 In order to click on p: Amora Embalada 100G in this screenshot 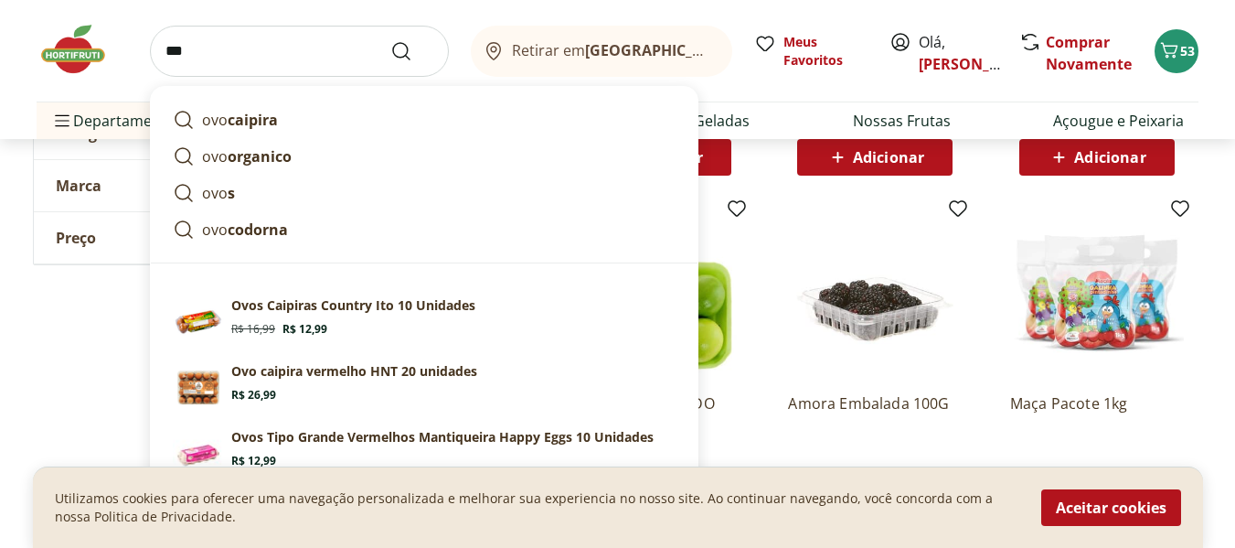, I will do `click(875, 413)`.